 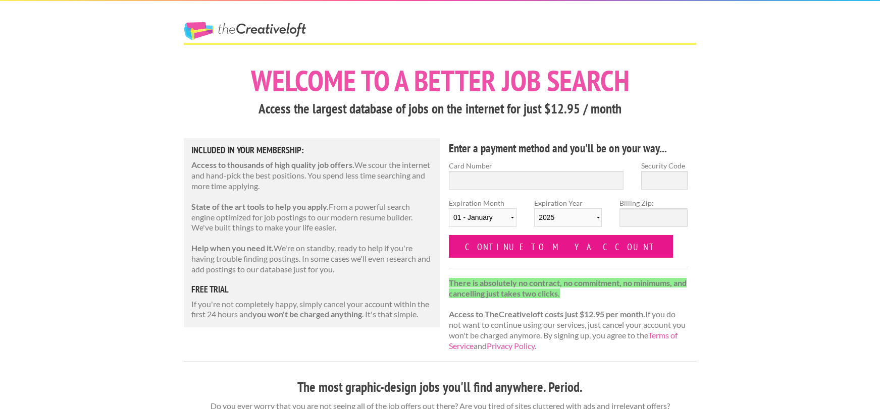 I want to click on select: Expiration Month, so click(x=483, y=218).